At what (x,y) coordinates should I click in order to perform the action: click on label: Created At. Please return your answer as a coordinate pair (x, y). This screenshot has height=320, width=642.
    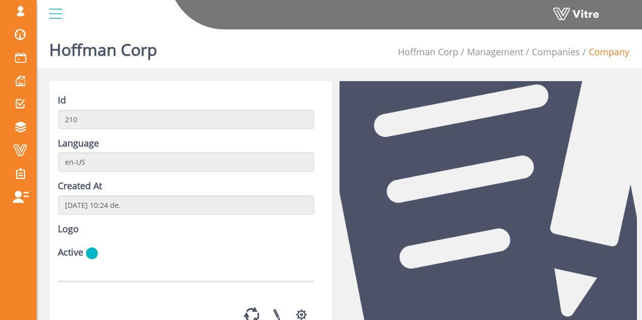
    Looking at the image, I should click on (80, 186).